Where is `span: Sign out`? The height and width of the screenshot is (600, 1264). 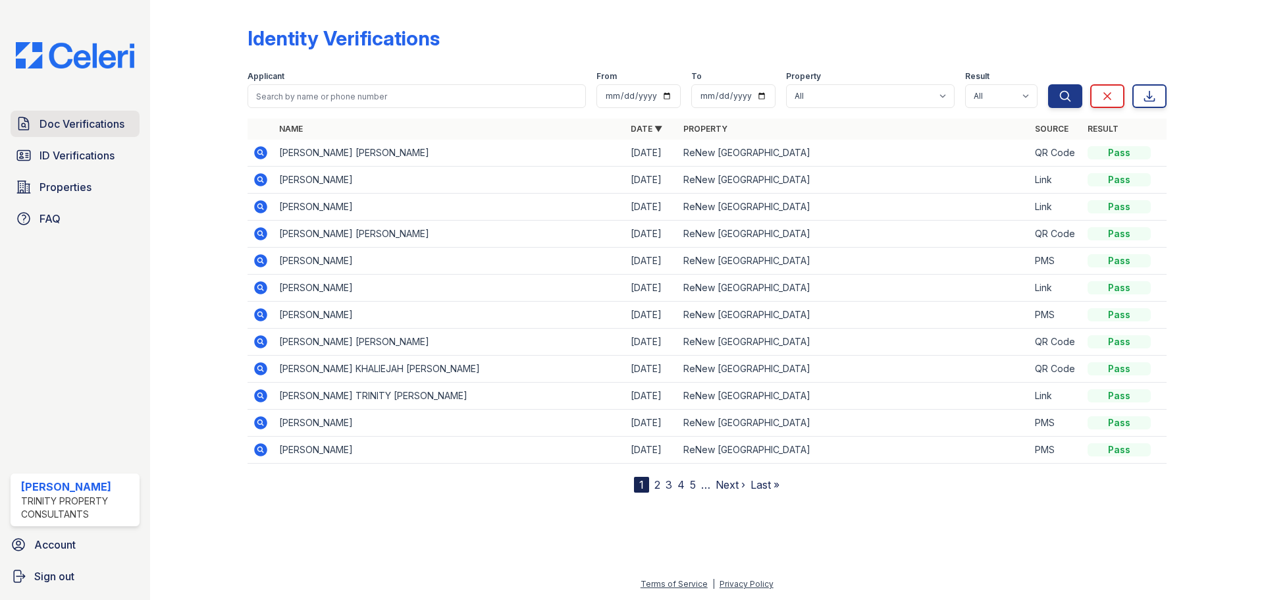
span: Sign out is located at coordinates (54, 576).